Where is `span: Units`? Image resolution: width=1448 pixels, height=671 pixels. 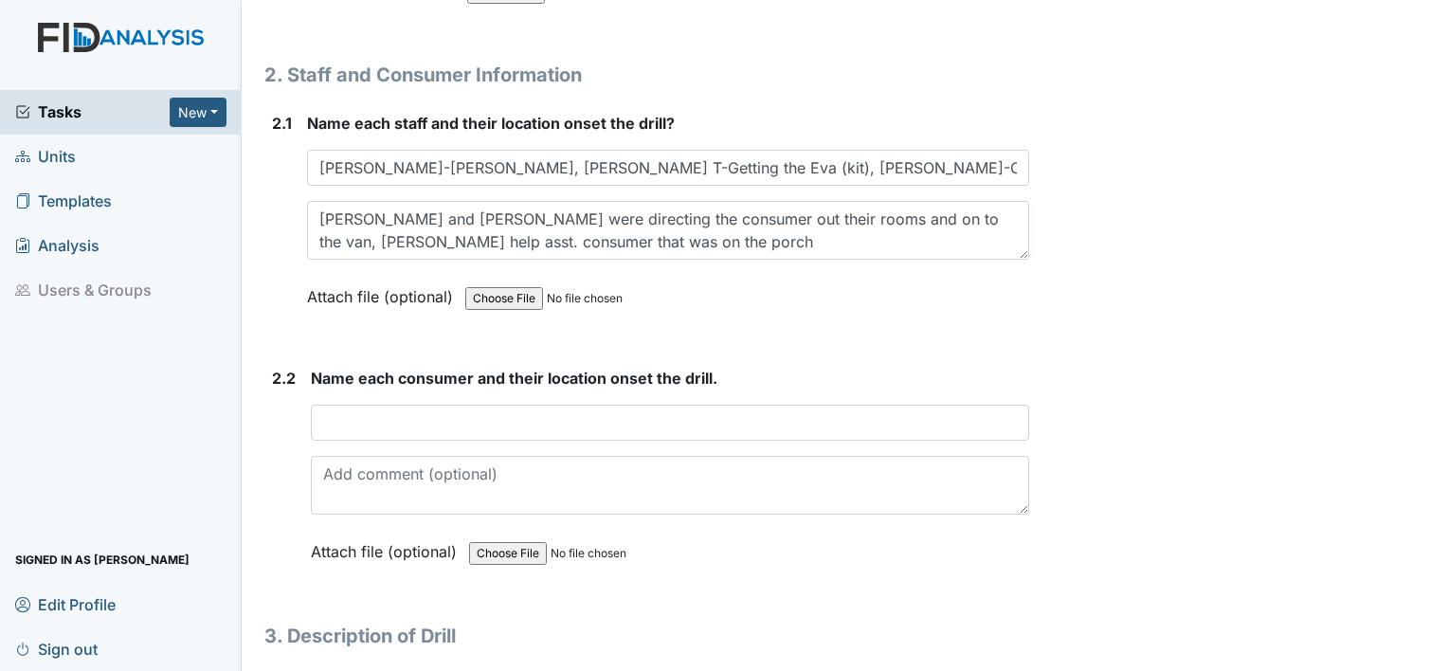 span: Units is located at coordinates (45, 156).